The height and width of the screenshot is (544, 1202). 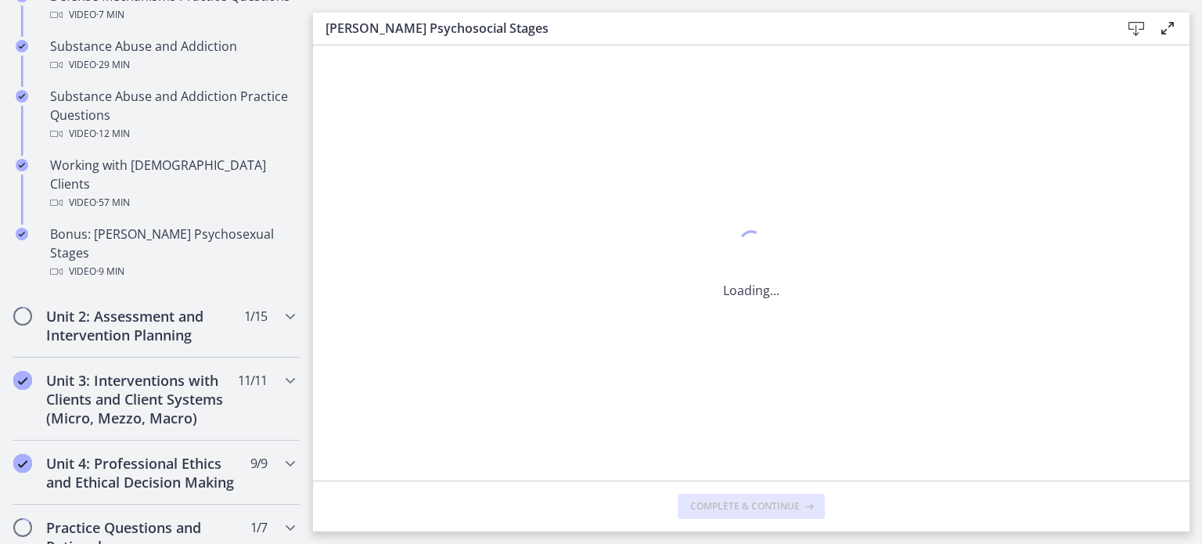 I want to click on div: 1, so click(x=752, y=244).